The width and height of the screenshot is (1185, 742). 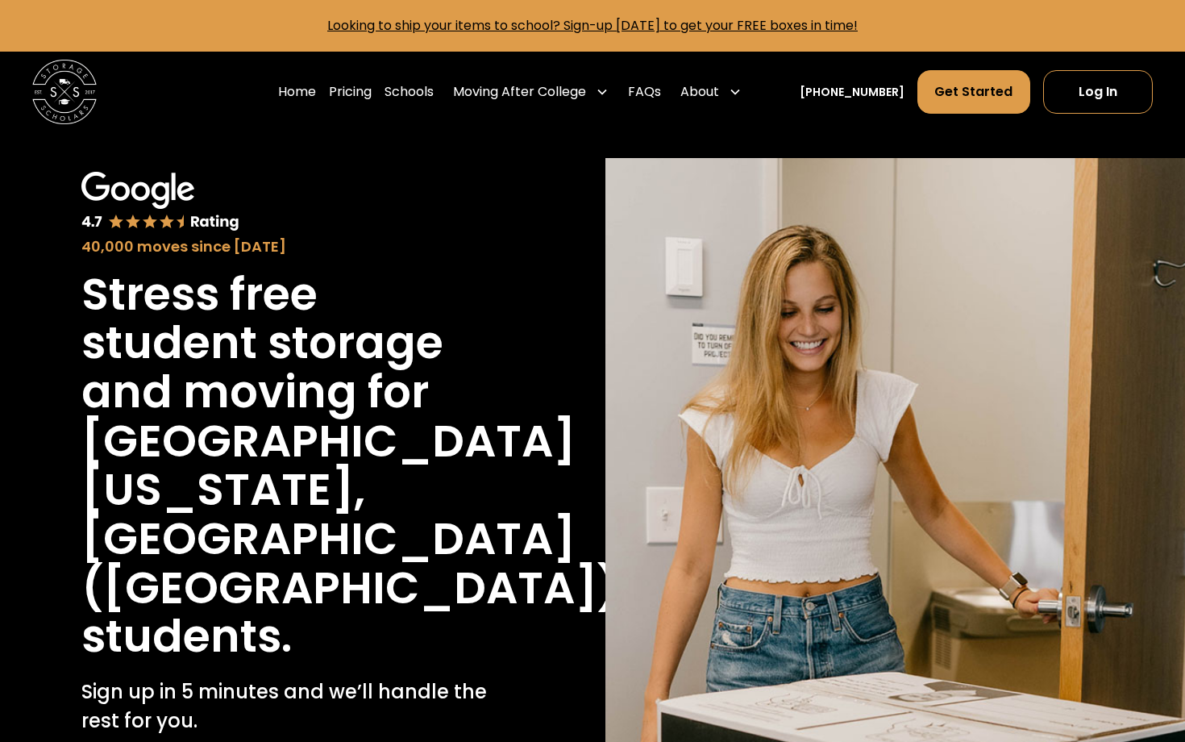 What do you see at coordinates (297, 92) in the screenshot?
I see `a: Home` at bounding box center [297, 92].